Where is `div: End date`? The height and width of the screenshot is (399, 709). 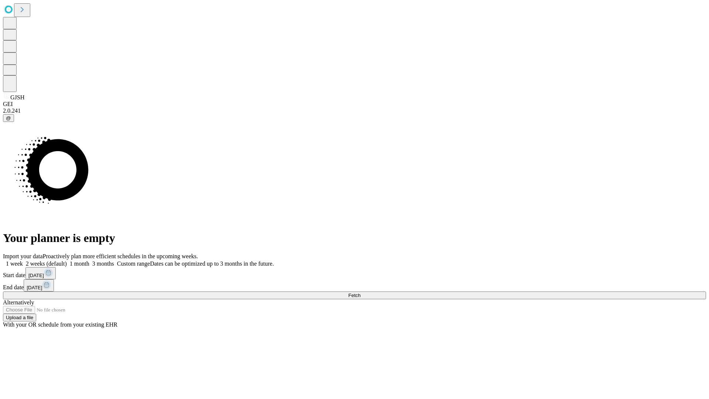
div: End date is located at coordinates (355, 285).